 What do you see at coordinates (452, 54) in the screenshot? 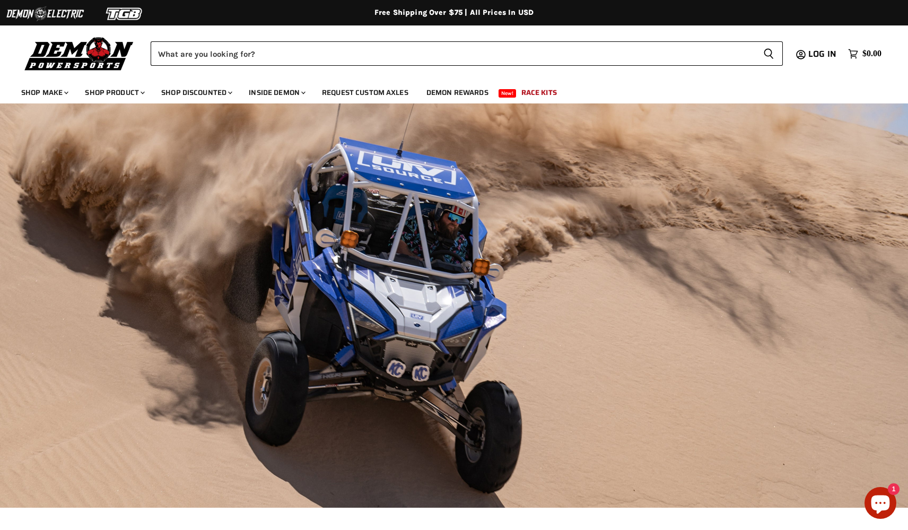
I see `input: Search` at bounding box center [452, 54].